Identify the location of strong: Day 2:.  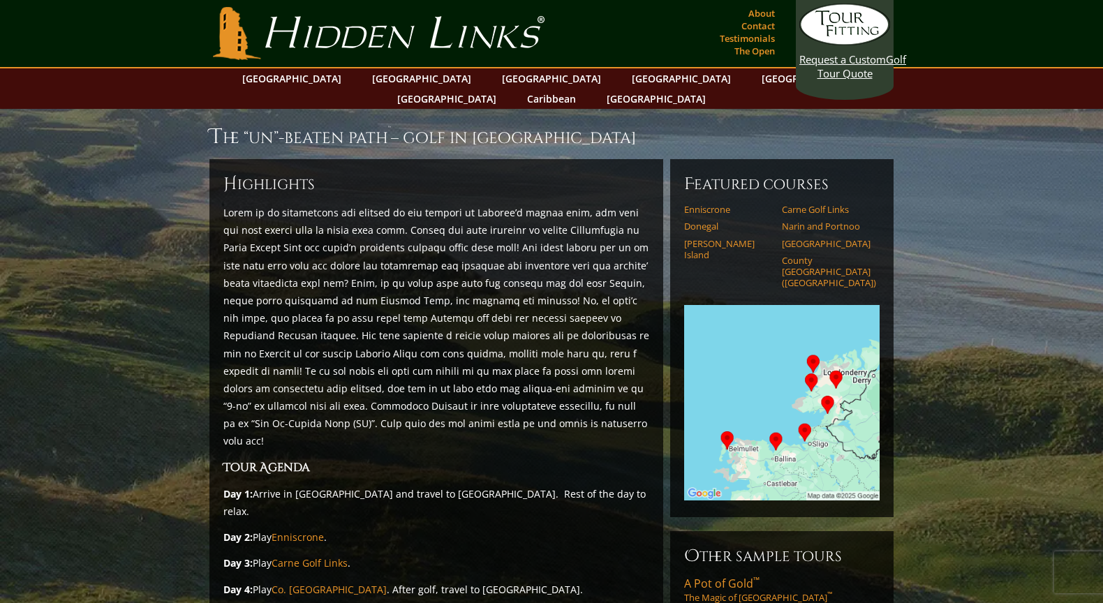
(238, 537).